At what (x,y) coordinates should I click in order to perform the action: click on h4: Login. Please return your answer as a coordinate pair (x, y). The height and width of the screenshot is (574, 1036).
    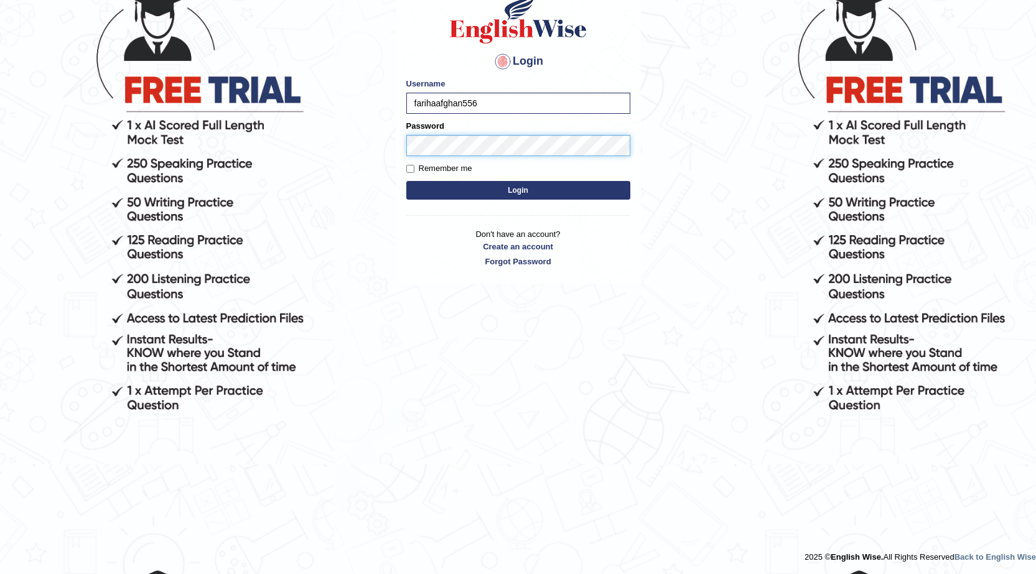
    Looking at the image, I should click on (518, 62).